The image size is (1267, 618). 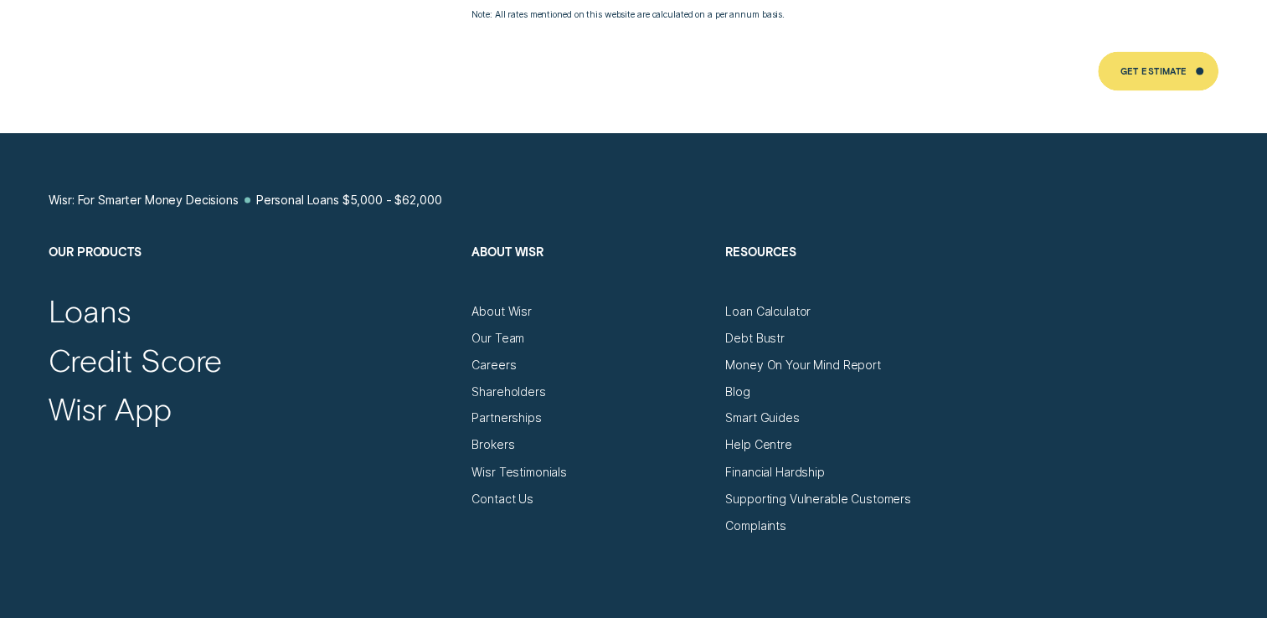 What do you see at coordinates (802, 365) in the screenshot?
I see `a: Money On Your Mind Report` at bounding box center [802, 365].